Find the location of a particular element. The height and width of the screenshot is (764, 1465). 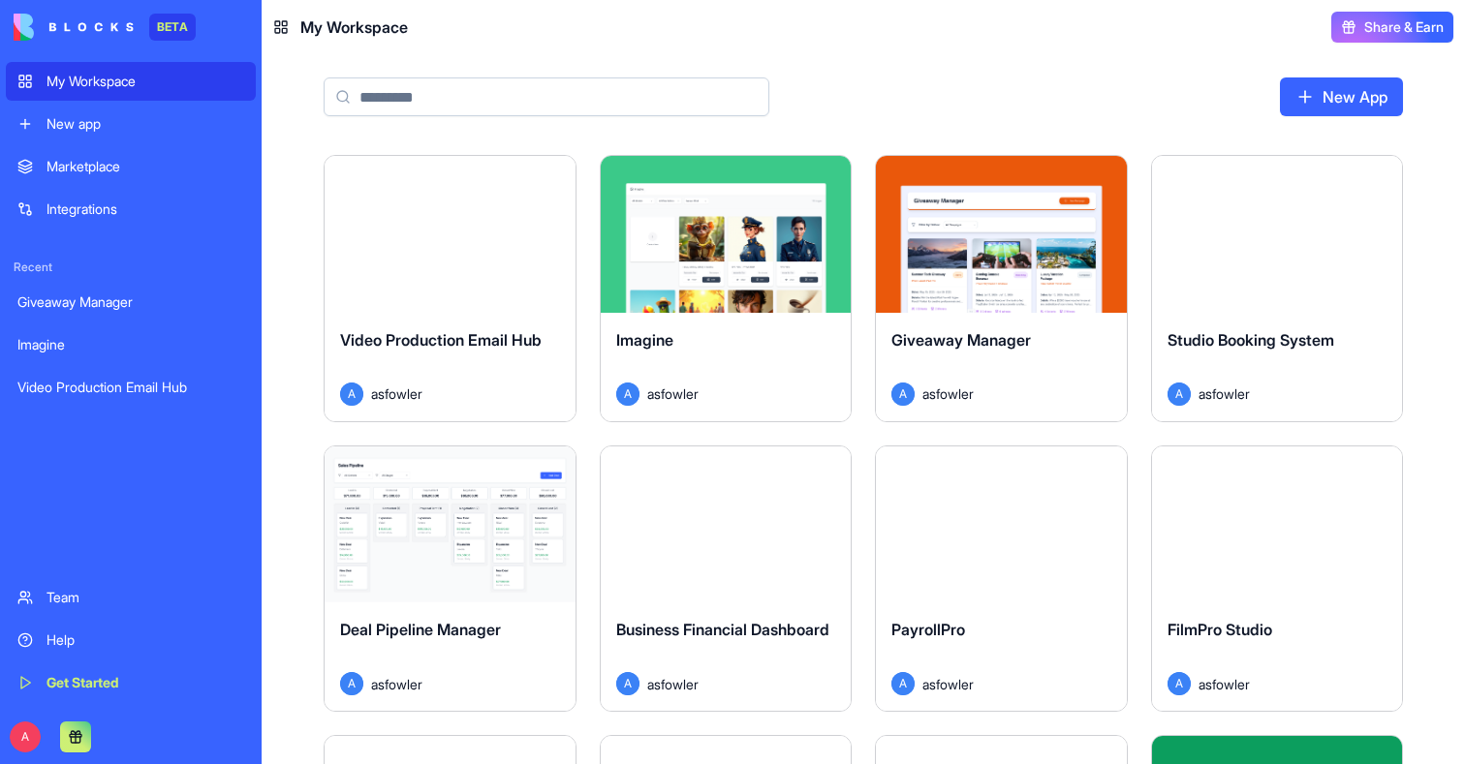

span: Business Financial Dashboard is located at coordinates (723, 630).